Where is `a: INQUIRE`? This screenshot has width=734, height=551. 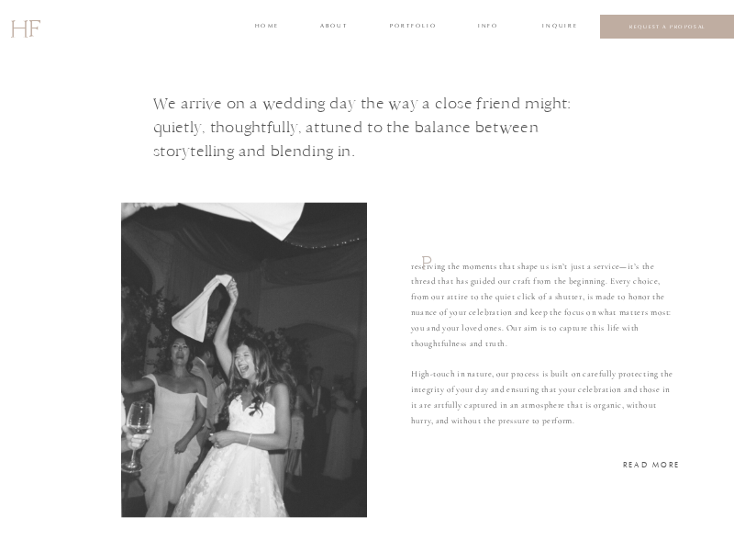
a: INQUIRE is located at coordinates (559, 27).